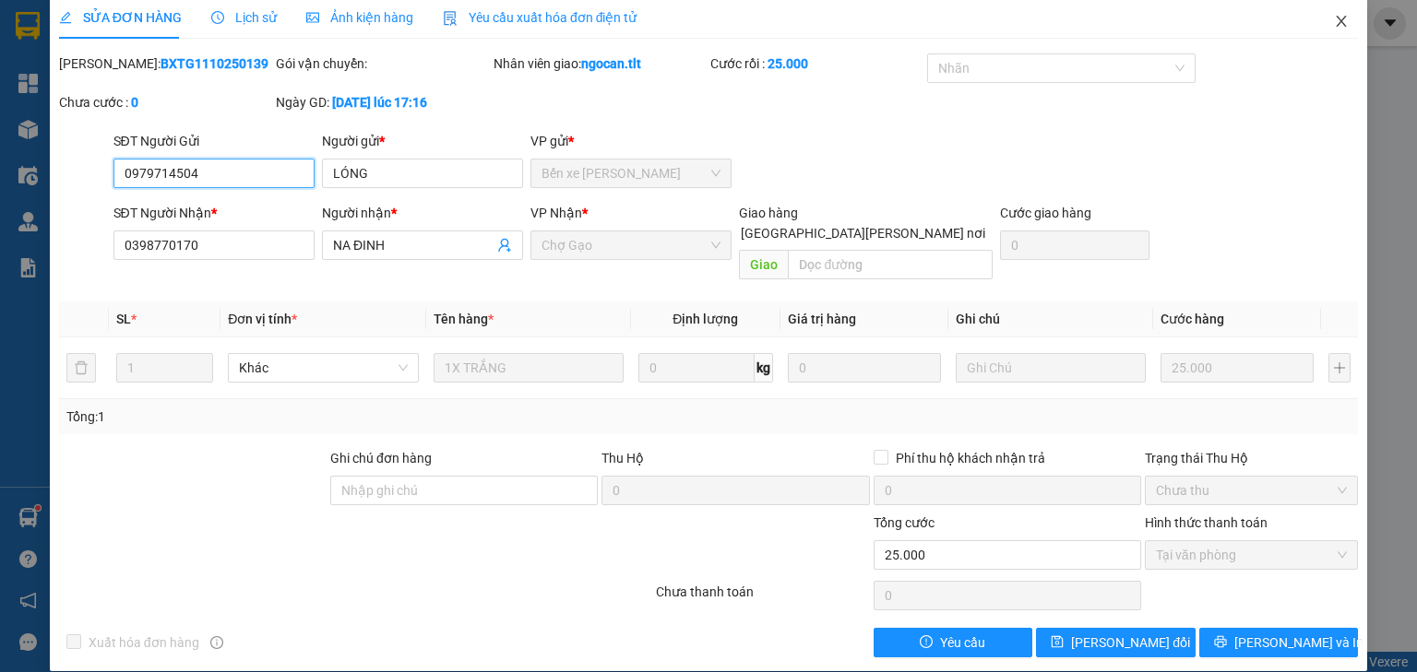 Image resolution: width=1417 pixels, height=672 pixels. I want to click on span: Định lượng, so click(705, 319).